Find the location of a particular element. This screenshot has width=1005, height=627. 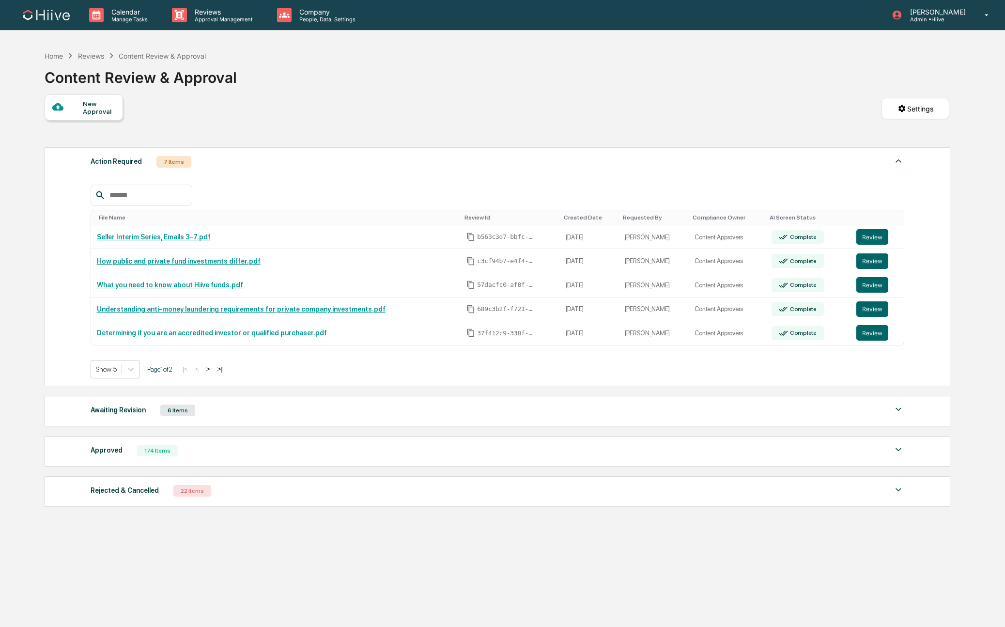

div: 174 Items is located at coordinates (157, 450).